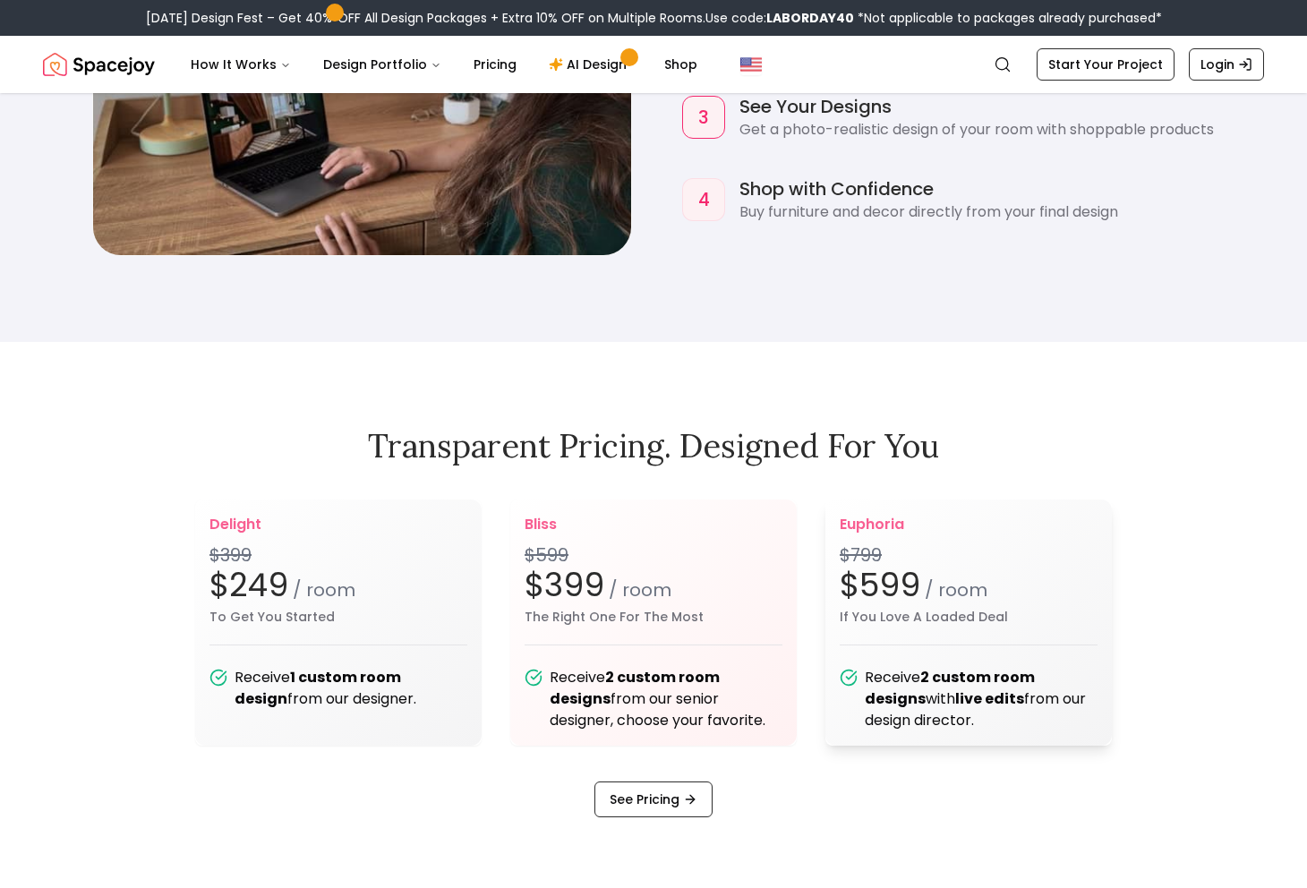 The image size is (1307, 888). What do you see at coordinates (969, 617) in the screenshot?
I see `small: If You Love A Loaded Deal` at bounding box center [969, 617].